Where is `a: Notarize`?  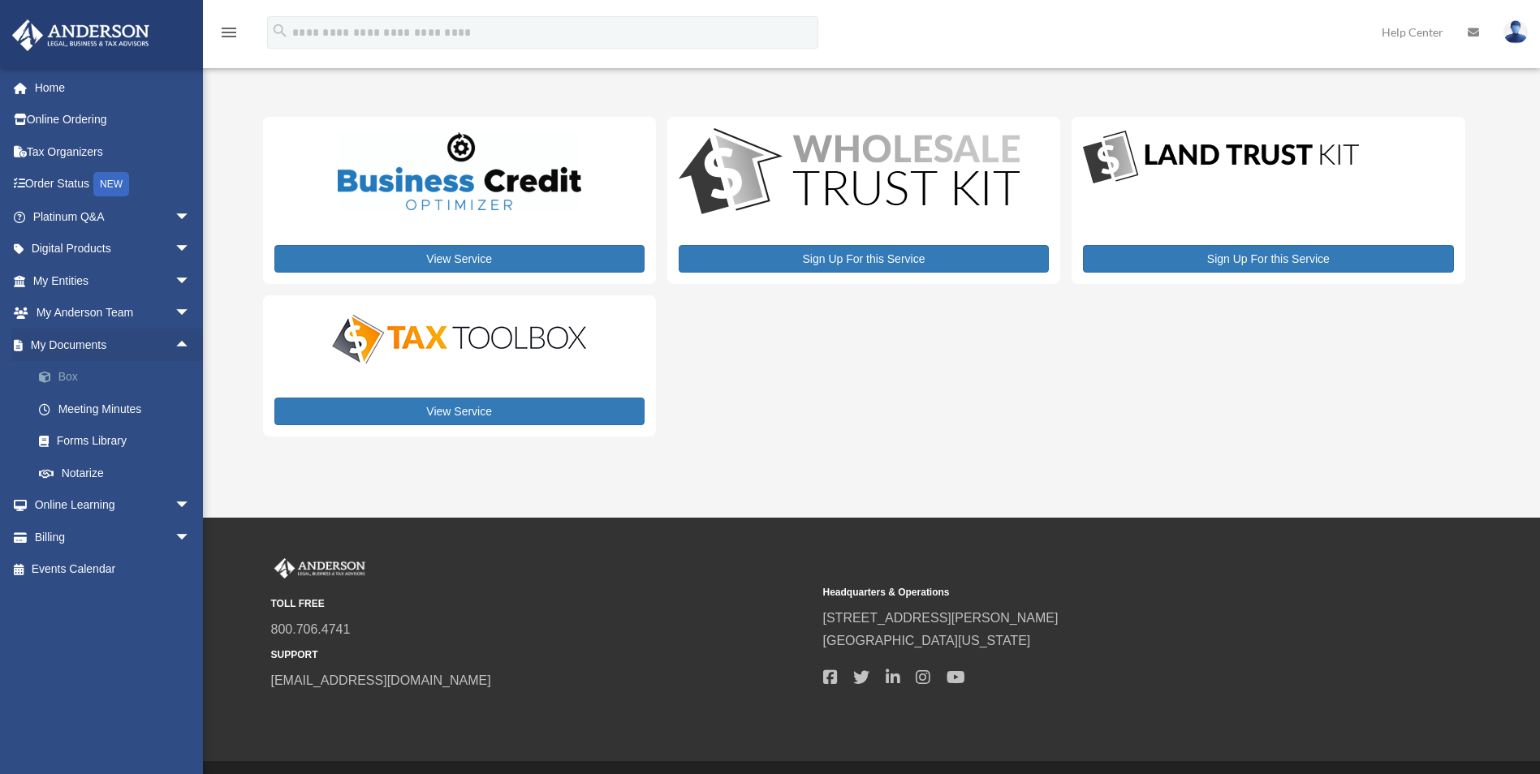 a: Notarize is located at coordinates (119, 473).